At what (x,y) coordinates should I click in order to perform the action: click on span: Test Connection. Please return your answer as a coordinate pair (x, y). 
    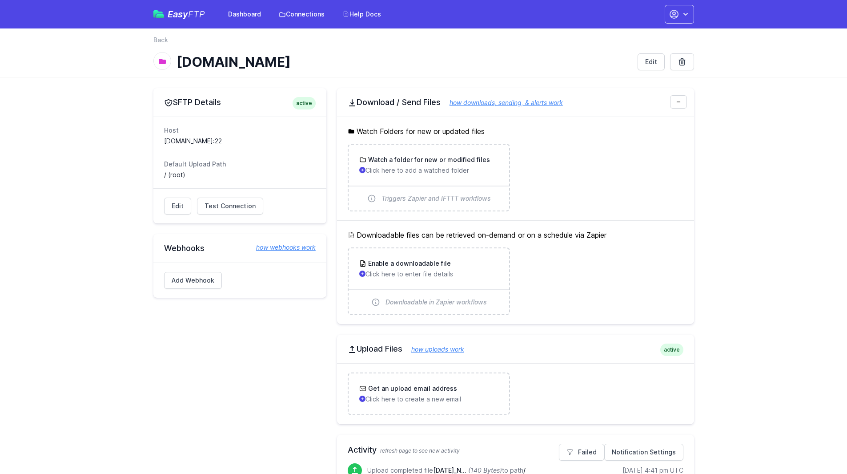
    Looking at the image, I should click on (230, 206).